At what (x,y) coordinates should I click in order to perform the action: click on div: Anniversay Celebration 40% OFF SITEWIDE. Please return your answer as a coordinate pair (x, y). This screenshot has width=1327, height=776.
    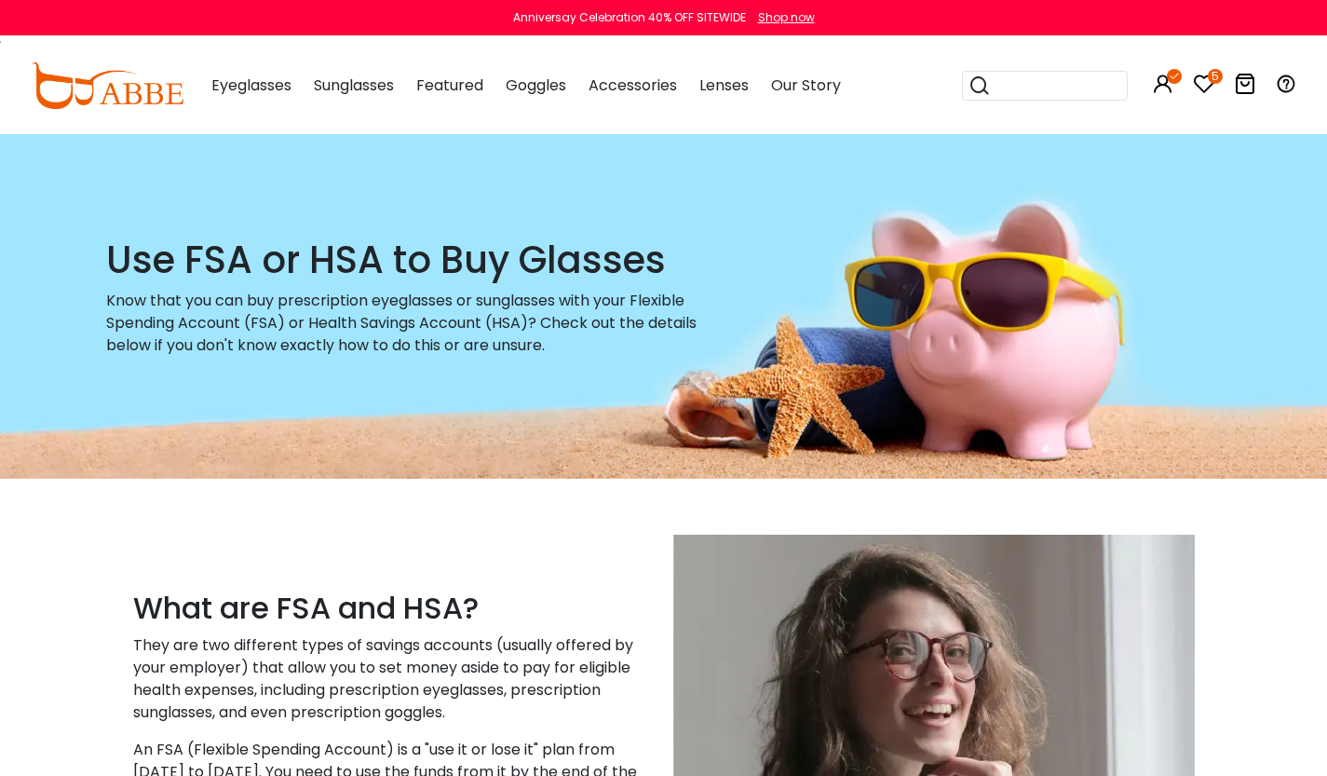
    Looking at the image, I should click on (629, 18).